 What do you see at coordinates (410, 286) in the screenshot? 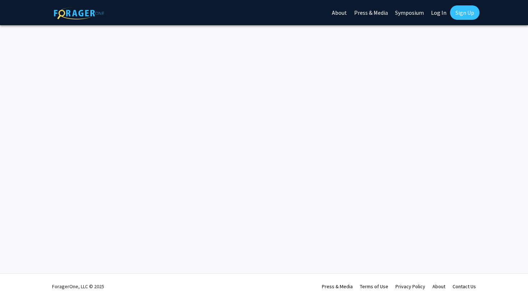
I see `a: Privacy Policy` at bounding box center [410, 286].